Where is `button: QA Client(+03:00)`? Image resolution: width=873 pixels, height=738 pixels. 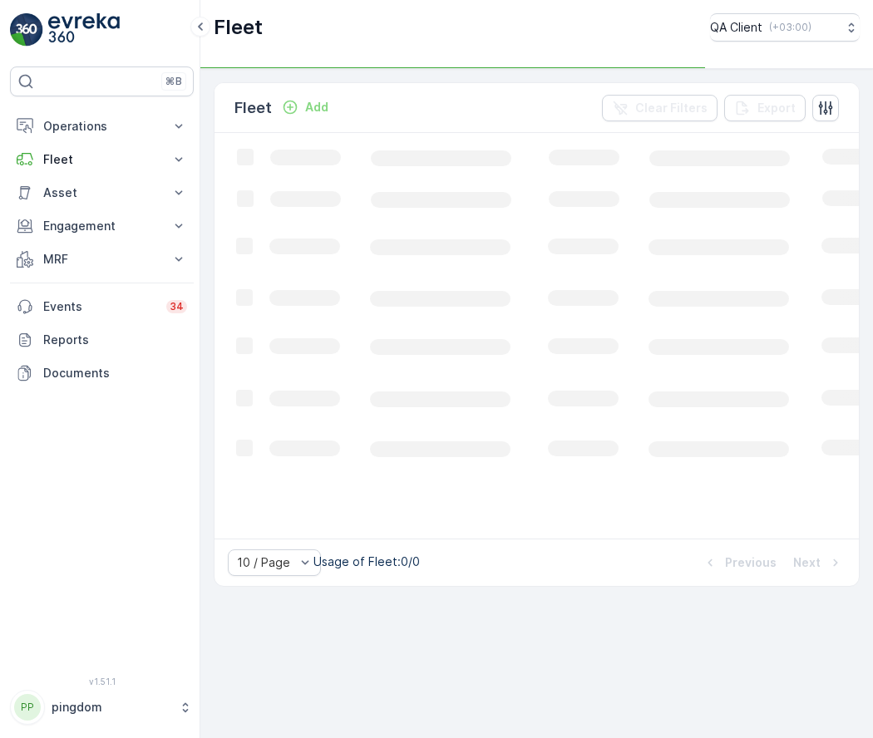 button: QA Client(+03:00) is located at coordinates (785, 27).